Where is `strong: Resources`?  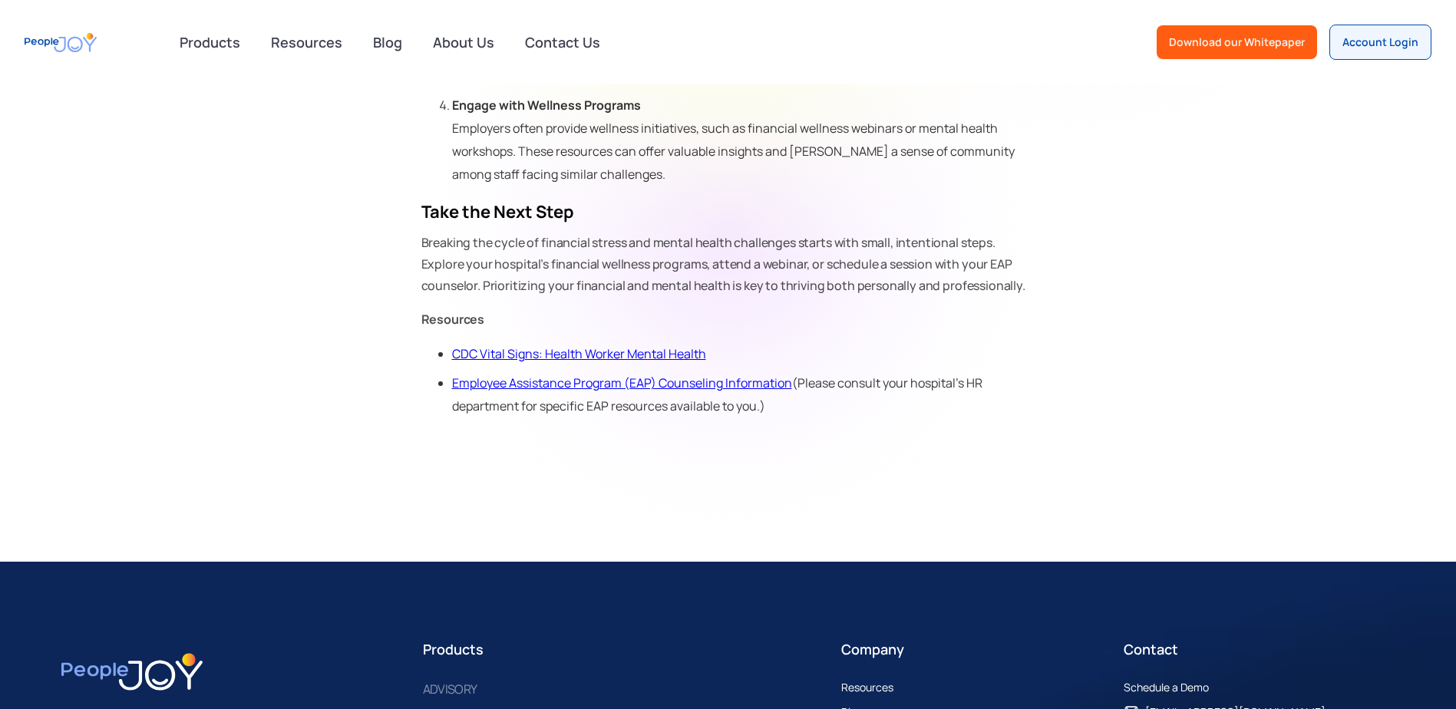
strong: Resources is located at coordinates (453, 319).